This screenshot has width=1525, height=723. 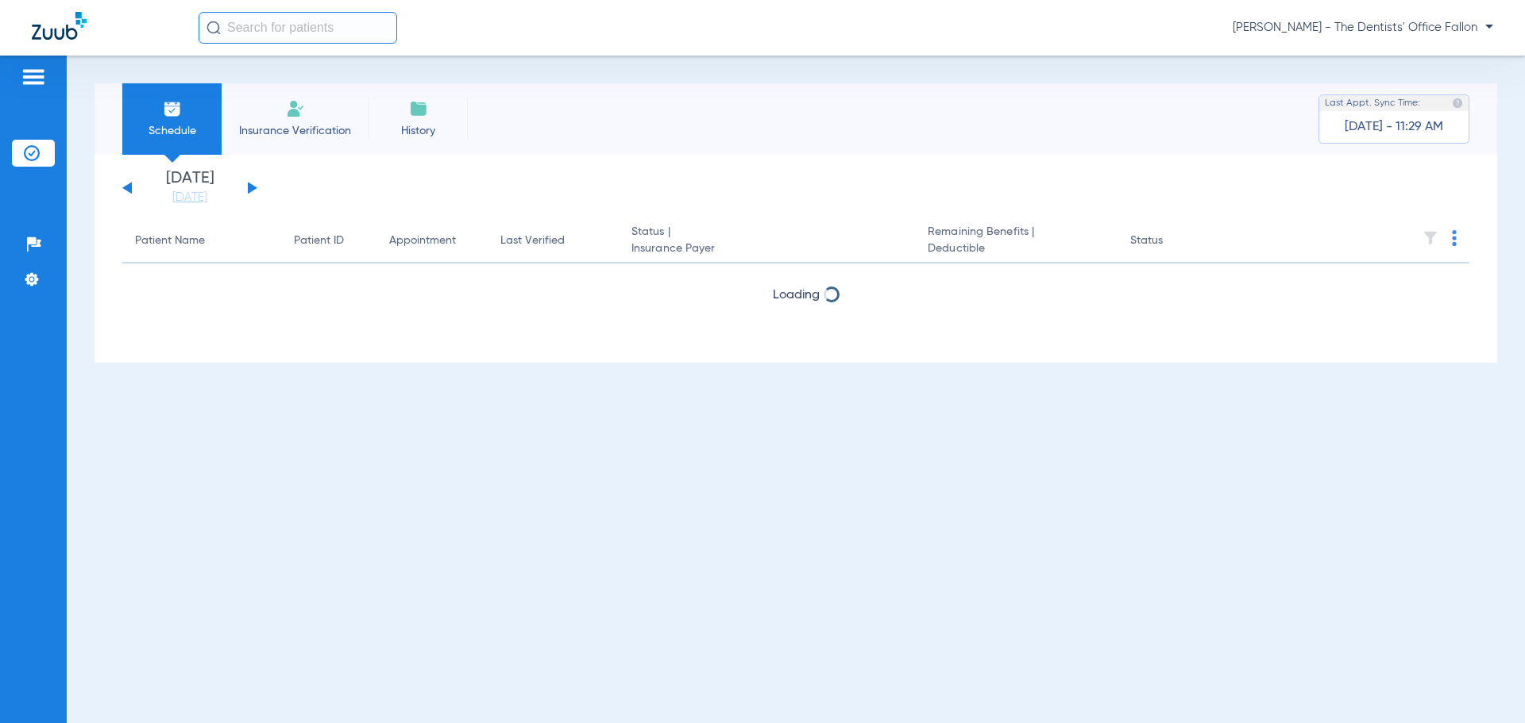 What do you see at coordinates (1457, 103) in the screenshot?
I see `img: last sync help info` at bounding box center [1457, 103].